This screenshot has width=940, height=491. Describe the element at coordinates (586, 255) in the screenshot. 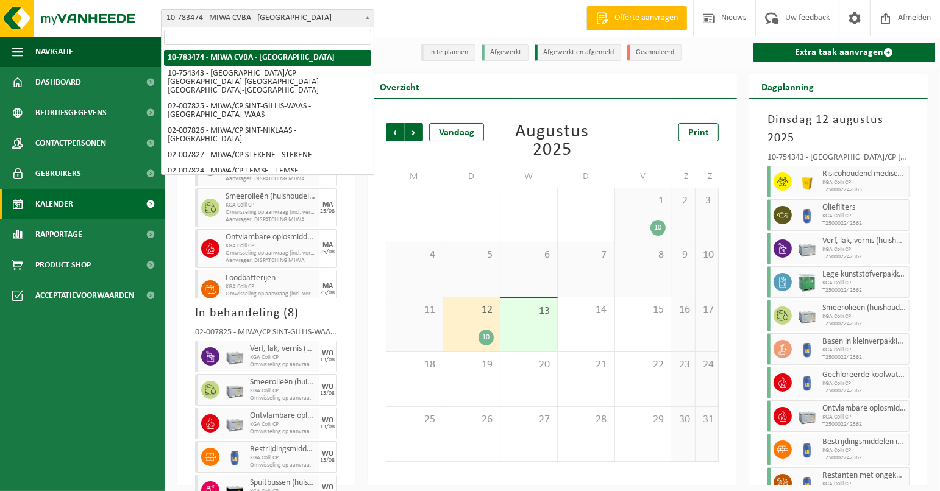

I see `span: 7` at that location.